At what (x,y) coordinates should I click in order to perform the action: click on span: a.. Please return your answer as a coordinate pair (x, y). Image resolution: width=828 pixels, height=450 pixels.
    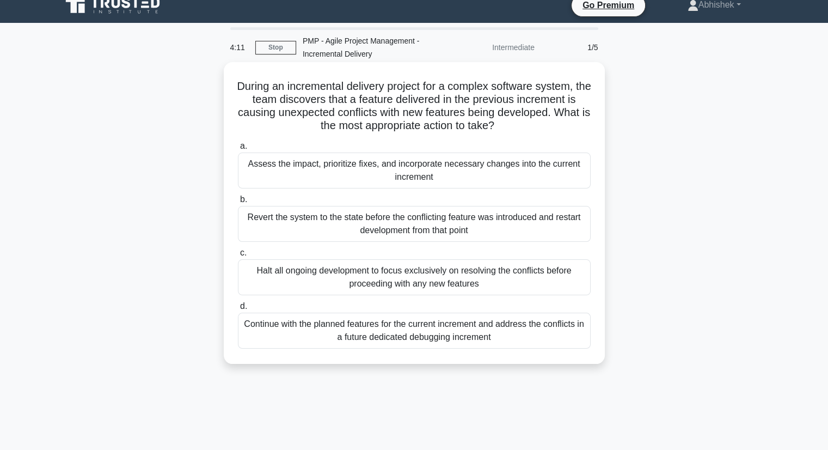
    Looking at the image, I should click on (243, 145).